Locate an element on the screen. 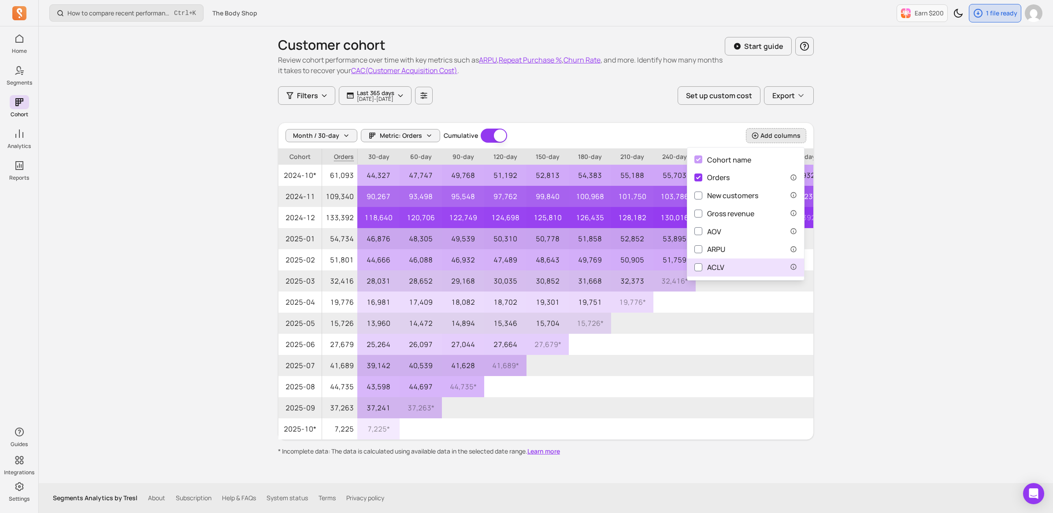 The height and width of the screenshot is (513, 1053). p: 50,778 is located at coordinates (548, 239).